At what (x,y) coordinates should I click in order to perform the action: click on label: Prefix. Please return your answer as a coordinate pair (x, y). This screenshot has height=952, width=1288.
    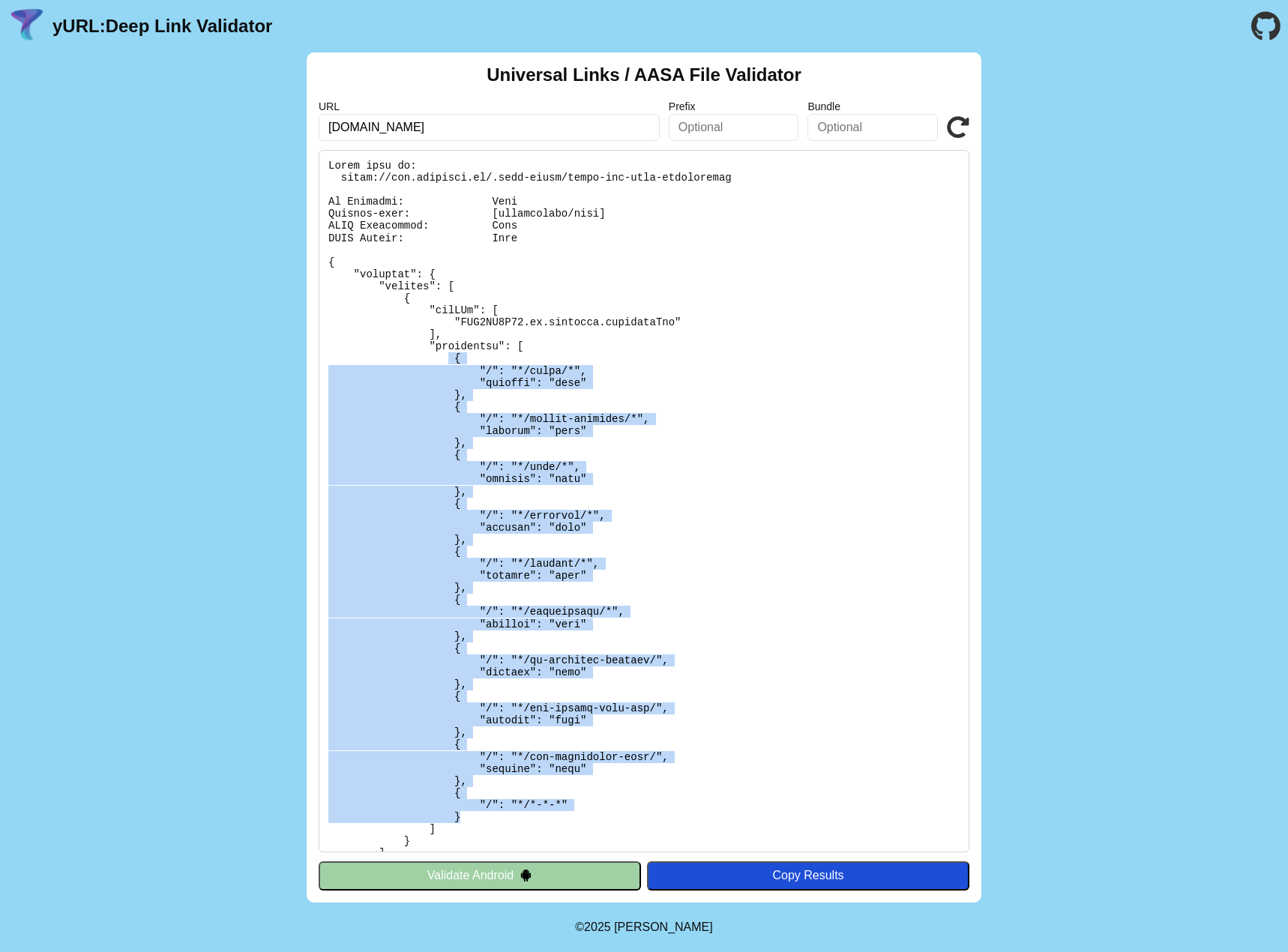
    Looking at the image, I should click on (734, 106).